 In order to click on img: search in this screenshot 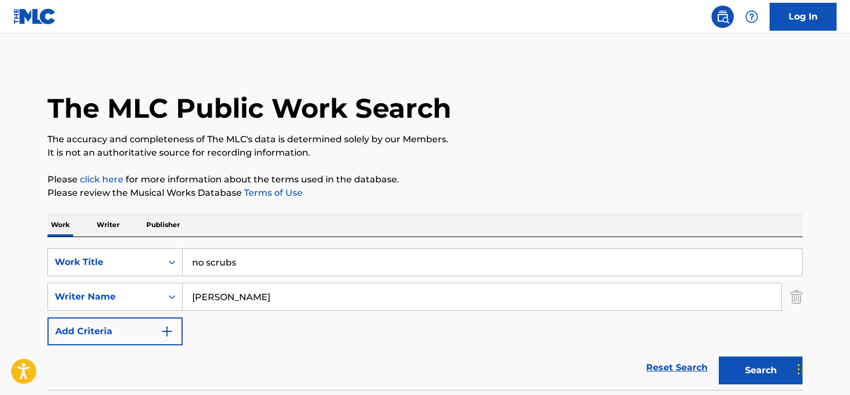, I will do `click(722, 17)`.